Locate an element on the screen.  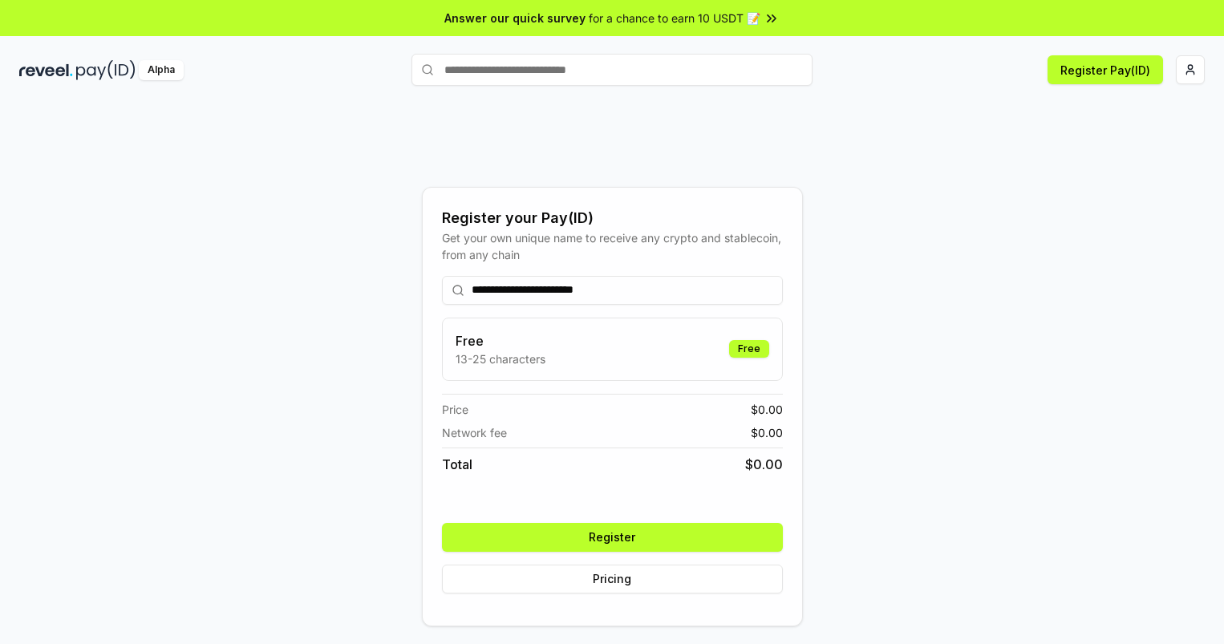
span: Total is located at coordinates (457, 464).